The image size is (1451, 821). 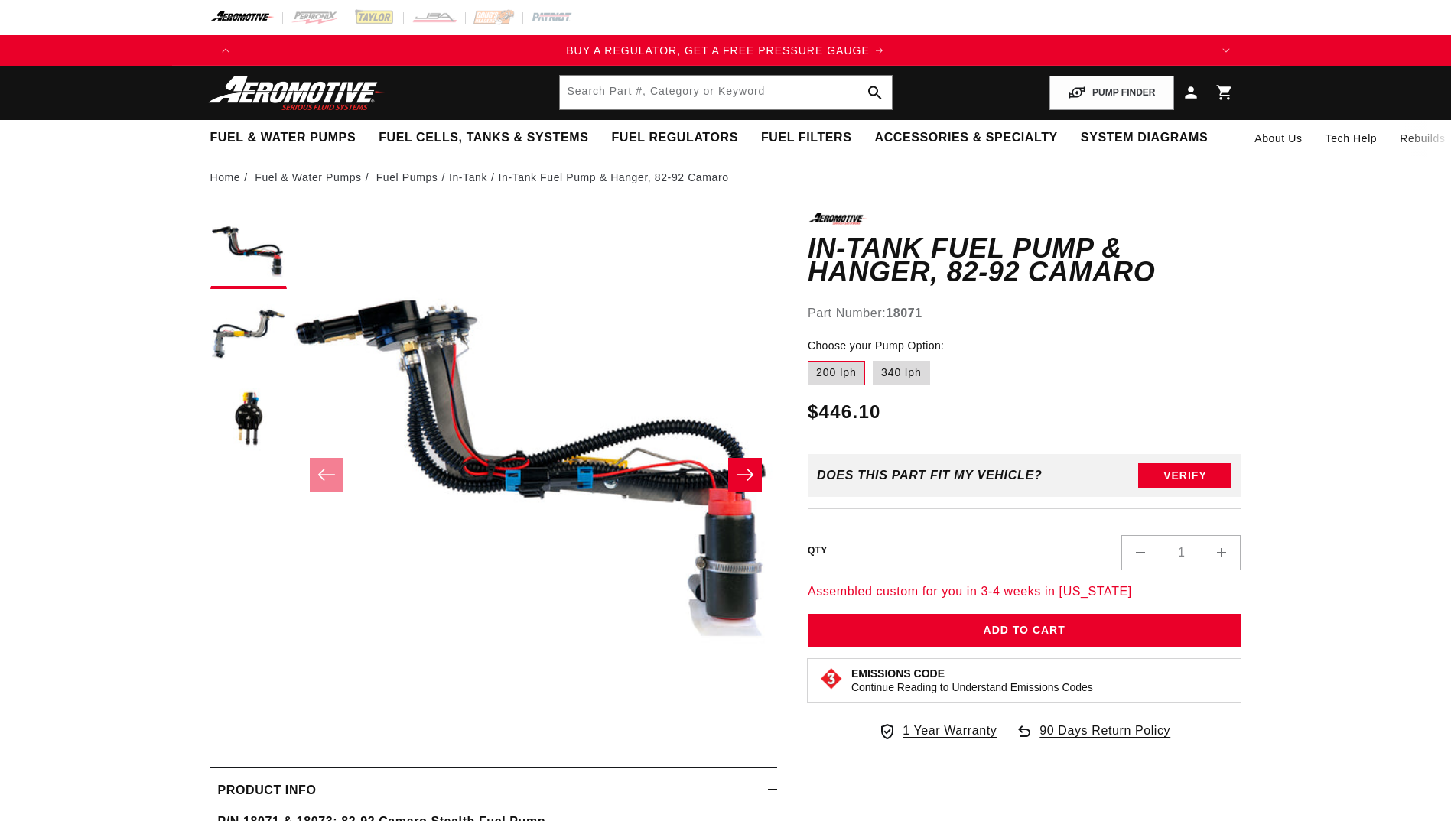 I want to click on button: Emissions CodeContinue Reading to Understand Emissions Codes, so click(x=972, y=681).